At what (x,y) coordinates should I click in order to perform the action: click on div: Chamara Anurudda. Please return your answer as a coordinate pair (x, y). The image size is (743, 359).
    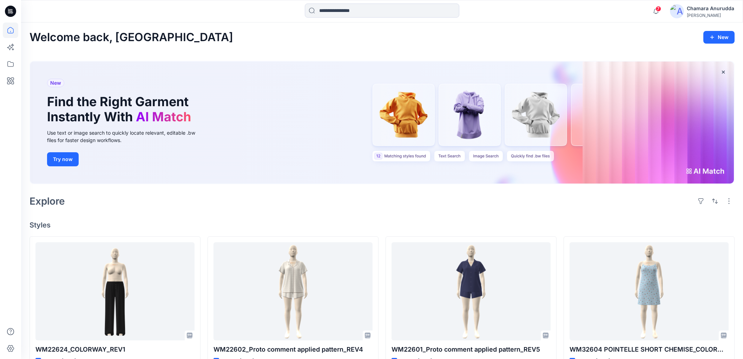
    Looking at the image, I should click on (711, 8).